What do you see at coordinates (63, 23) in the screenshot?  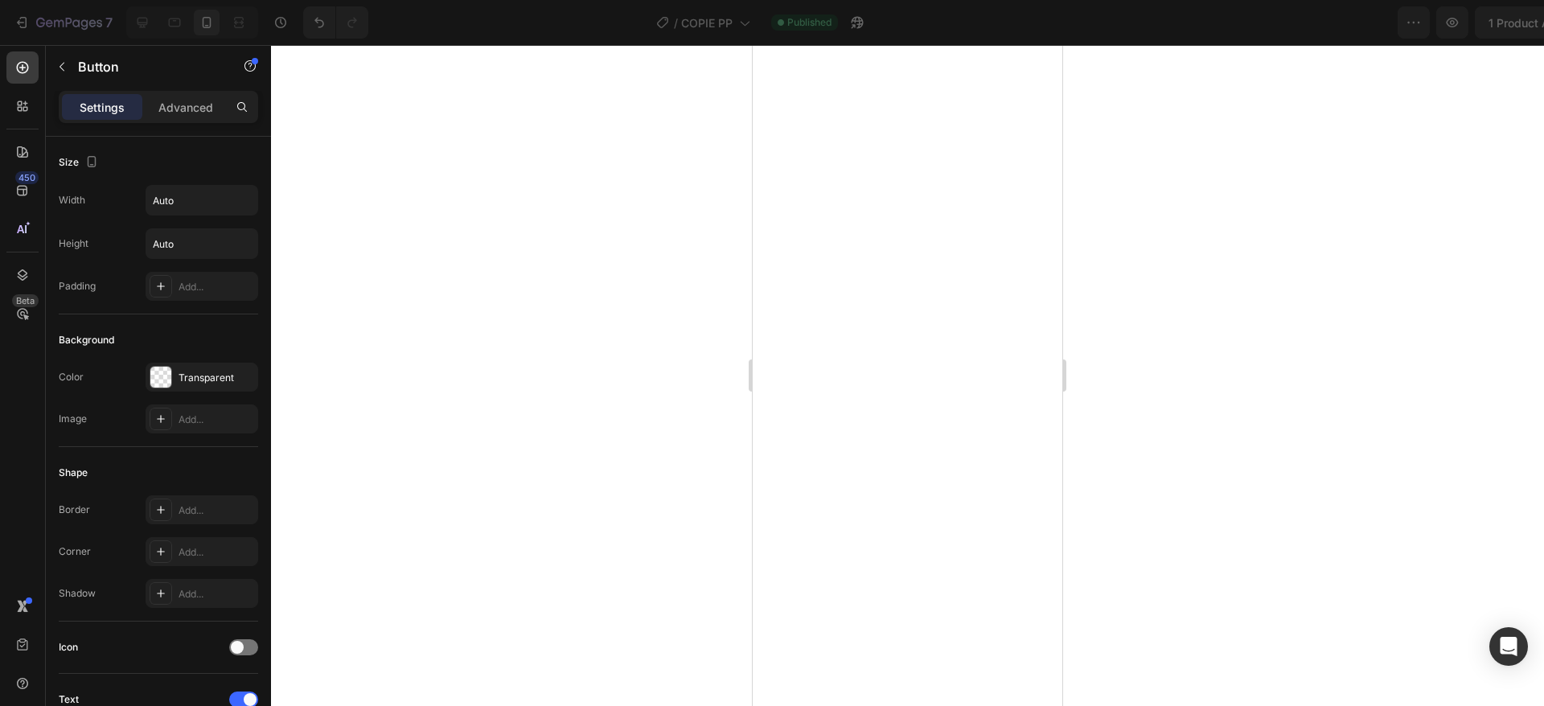 I see `button: 7` at bounding box center [63, 23].